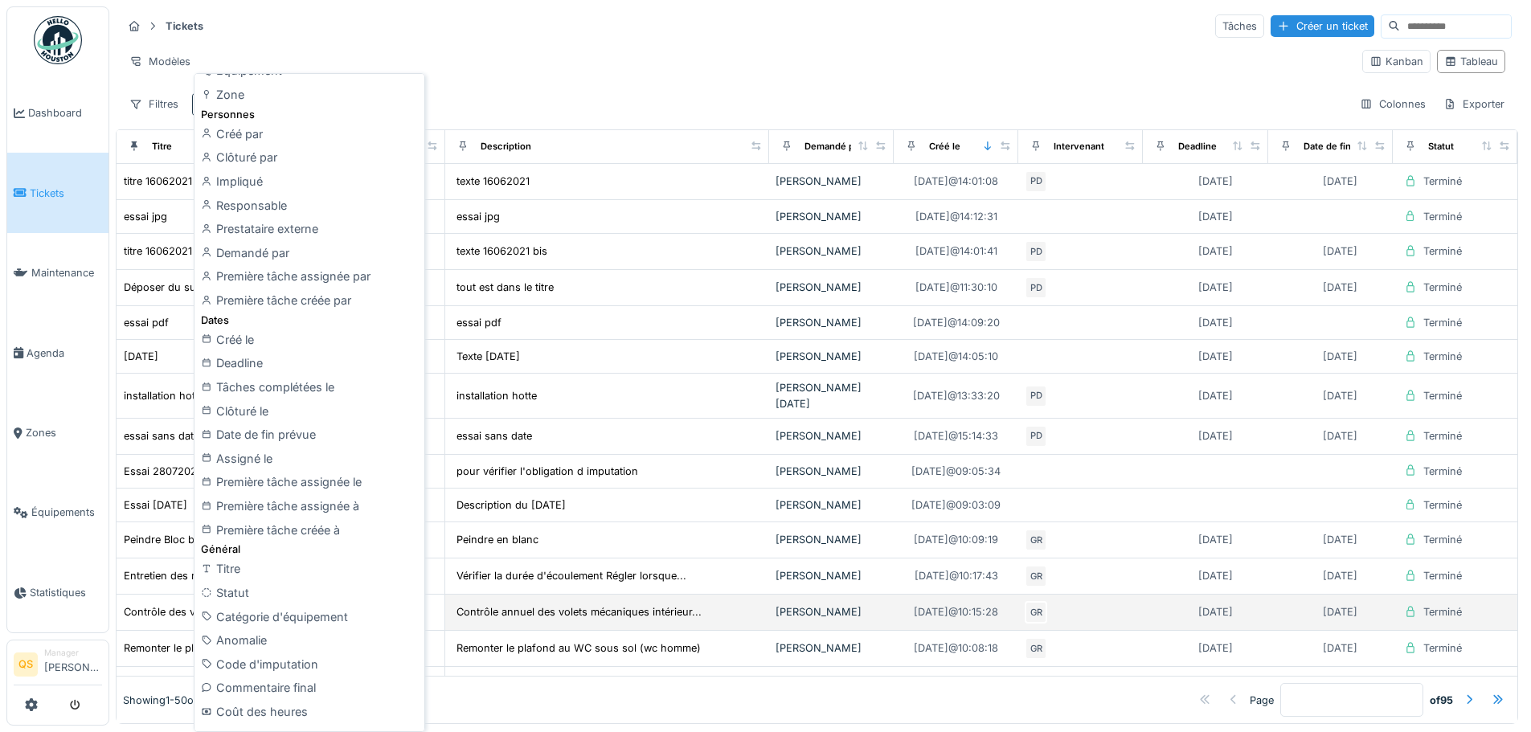 Image resolution: width=1531 pixels, height=732 pixels. I want to click on div: Code d'imputation, so click(309, 665).